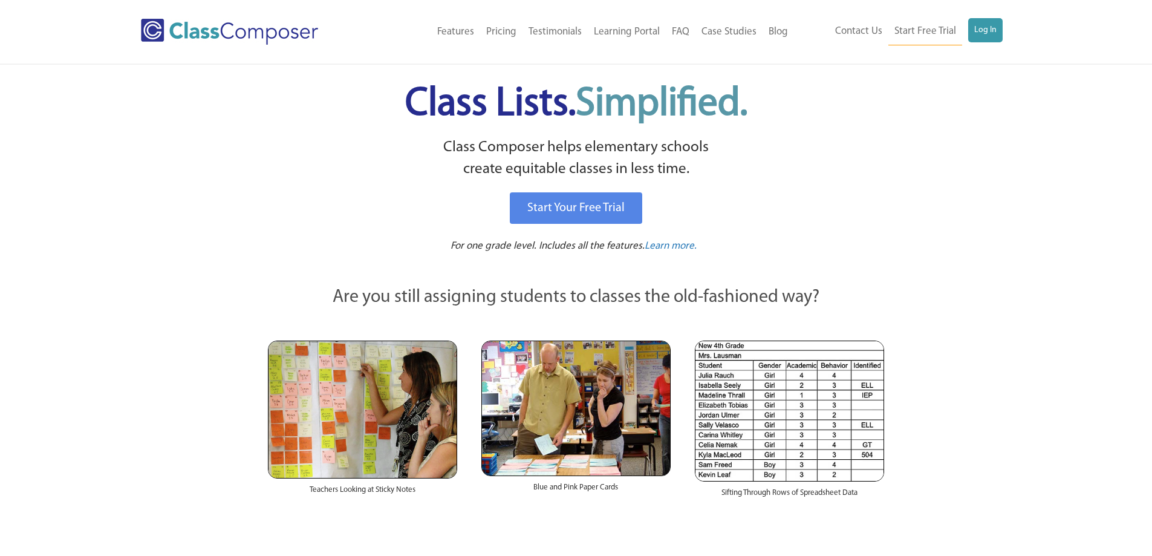 The width and height of the screenshot is (1152, 556). What do you see at coordinates (576, 208) in the screenshot?
I see `span: Start Your Free Trial` at bounding box center [576, 208].